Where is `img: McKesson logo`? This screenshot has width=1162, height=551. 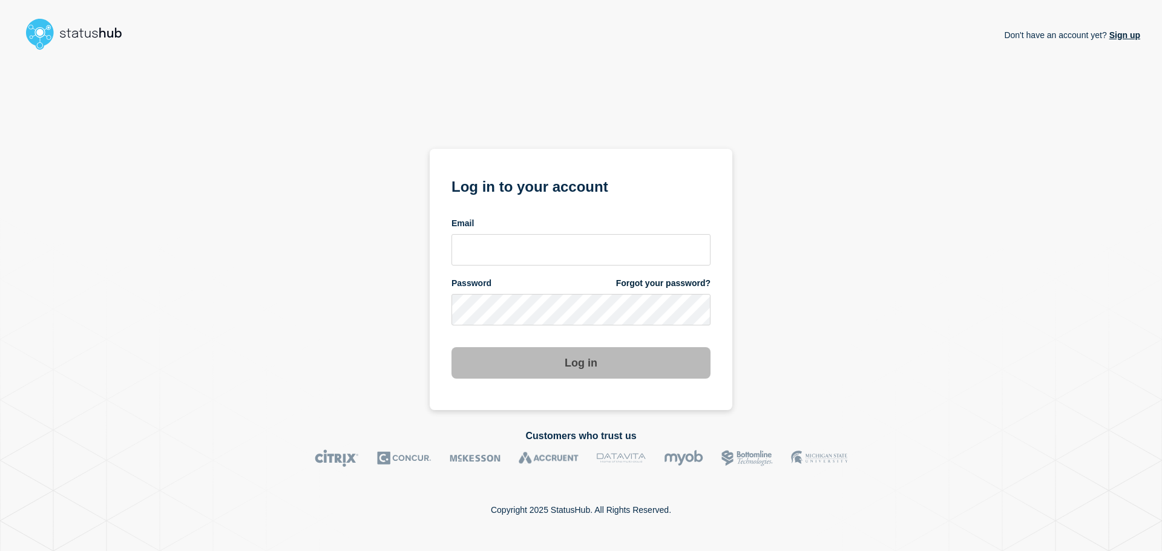
img: McKesson logo is located at coordinates (475, 458).